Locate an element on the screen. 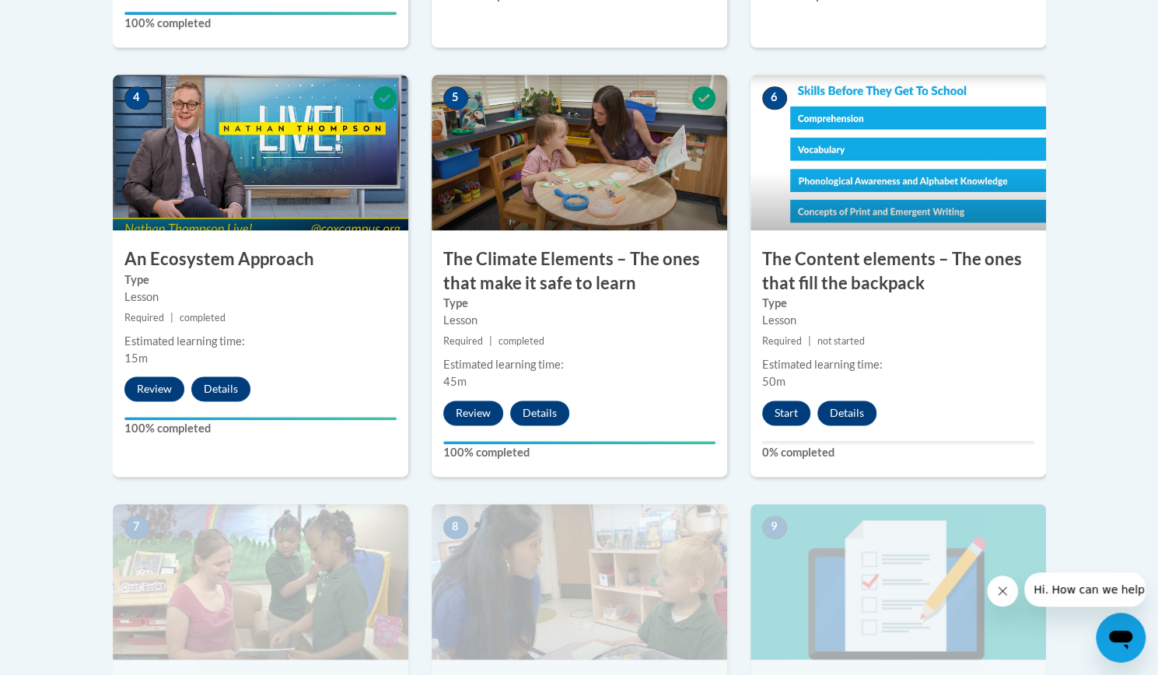 Image resolution: width=1158 pixels, height=675 pixels. span: 7 is located at coordinates (137, 527).